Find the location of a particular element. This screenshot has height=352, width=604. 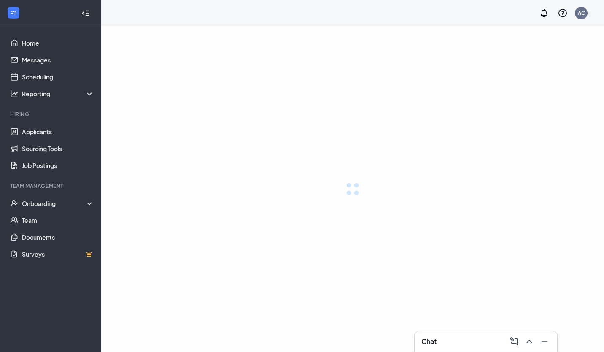

a: Documents is located at coordinates (58, 237).